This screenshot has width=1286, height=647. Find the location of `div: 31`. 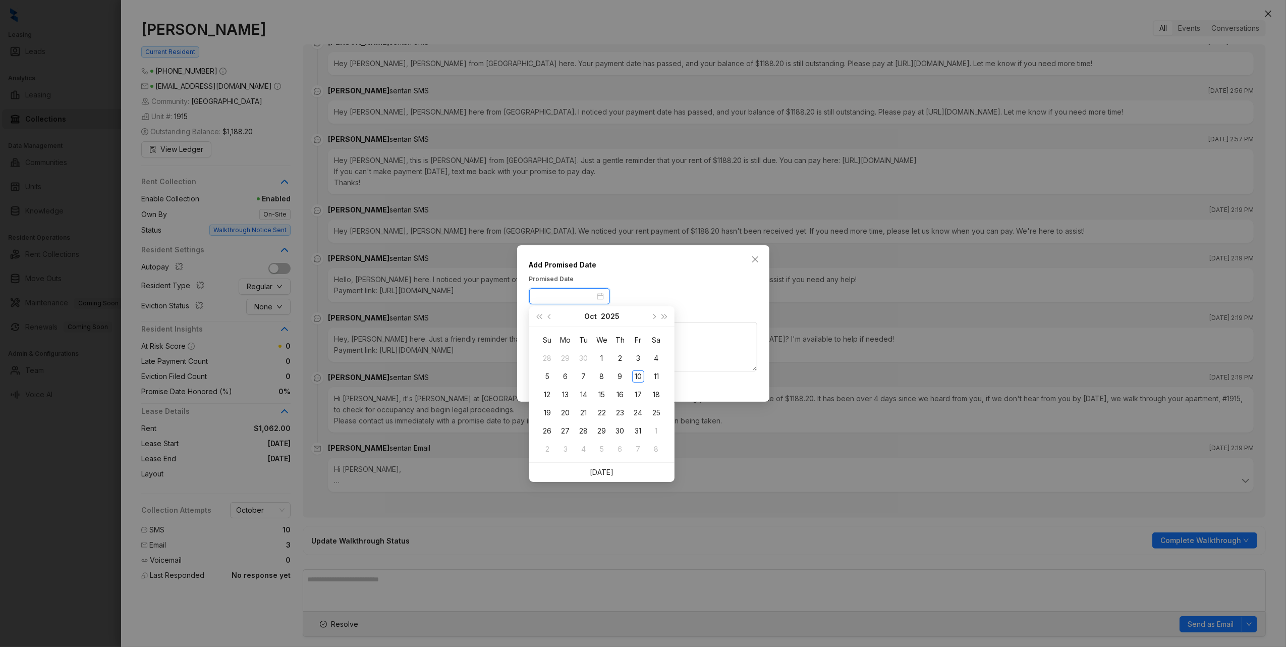

div: 31 is located at coordinates (638, 431).